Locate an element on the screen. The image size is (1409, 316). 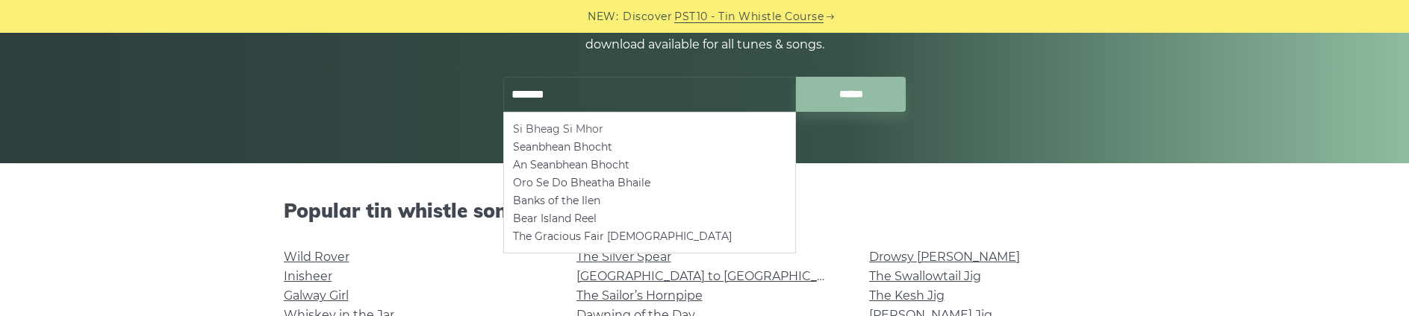
a: The Silver Spear is located at coordinates (623, 257).